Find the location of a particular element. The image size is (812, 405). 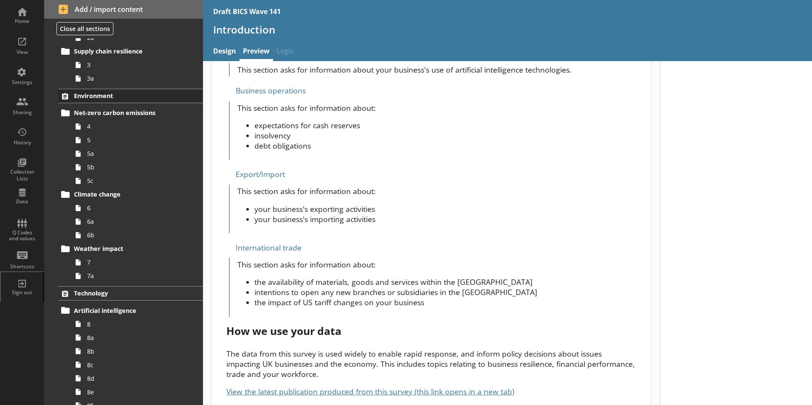

a: Technology is located at coordinates (130, 293).